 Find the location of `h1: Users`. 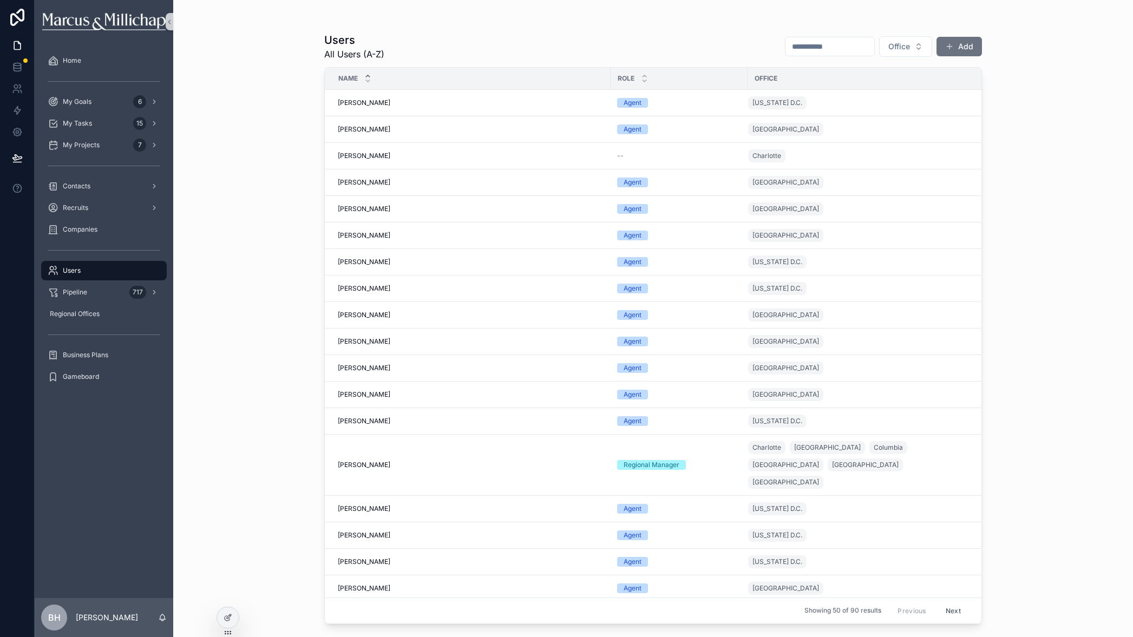

h1: Users is located at coordinates (354, 40).